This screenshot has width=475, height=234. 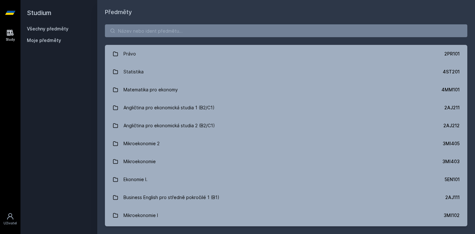 I want to click on div: 2AJ212, so click(x=451, y=125).